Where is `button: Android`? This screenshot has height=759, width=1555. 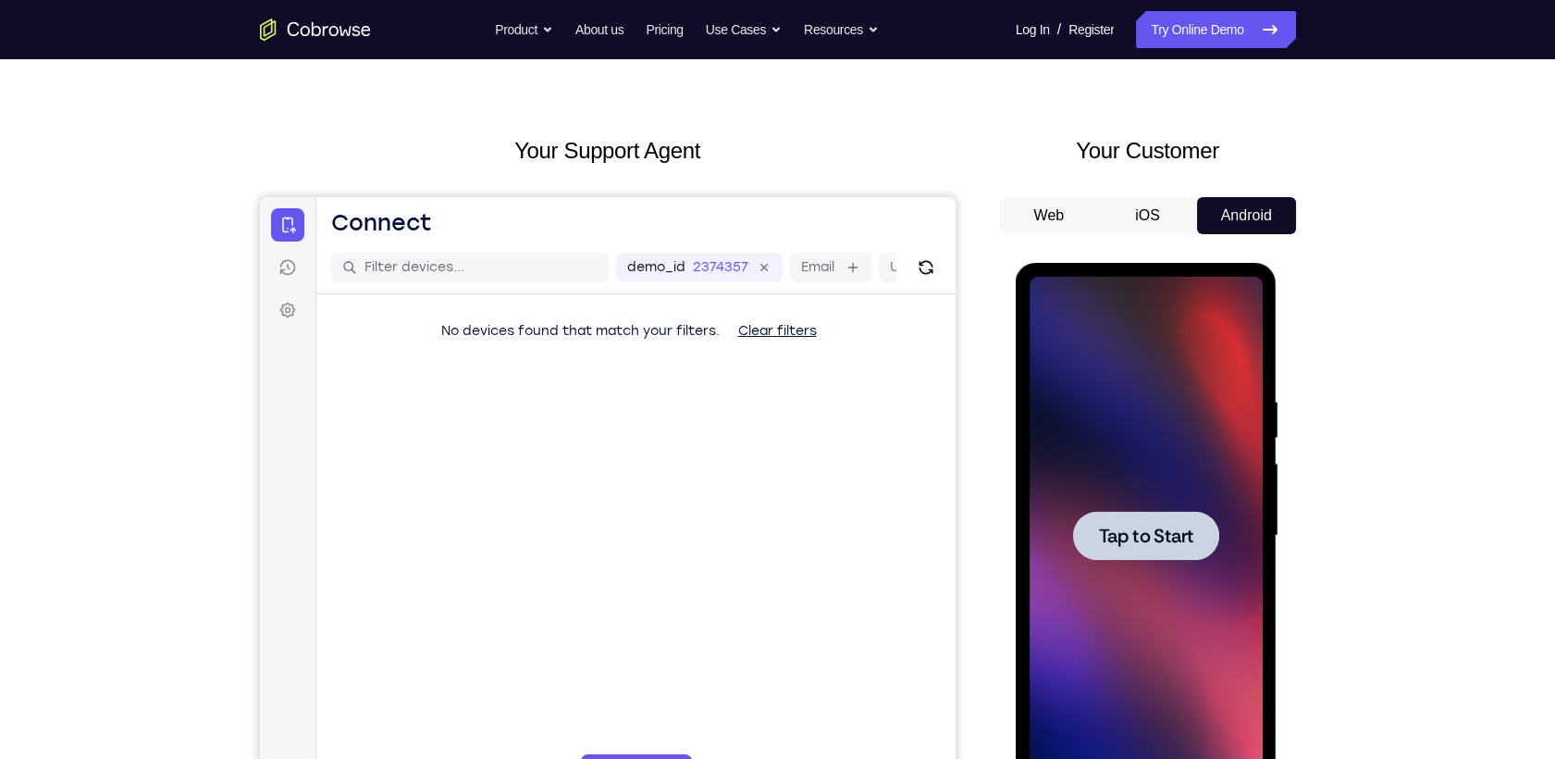 button: Android is located at coordinates (1246, 216).